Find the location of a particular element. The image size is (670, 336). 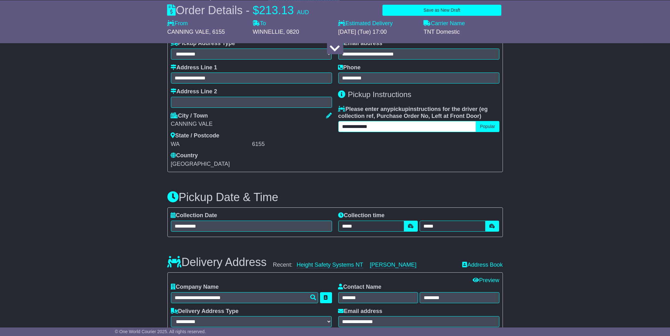

label: State / Postcode is located at coordinates (195, 136).